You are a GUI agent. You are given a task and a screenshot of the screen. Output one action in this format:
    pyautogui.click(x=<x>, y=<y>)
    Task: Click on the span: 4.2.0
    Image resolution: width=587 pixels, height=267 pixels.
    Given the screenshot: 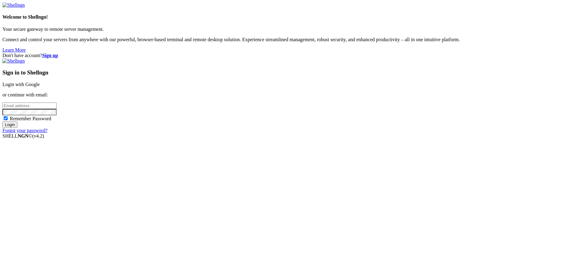 What is the action you would take?
    pyautogui.click(x=38, y=136)
    